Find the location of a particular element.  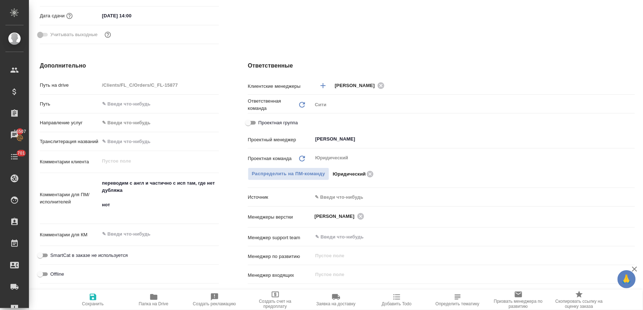

p: Путь is located at coordinates (69, 104).